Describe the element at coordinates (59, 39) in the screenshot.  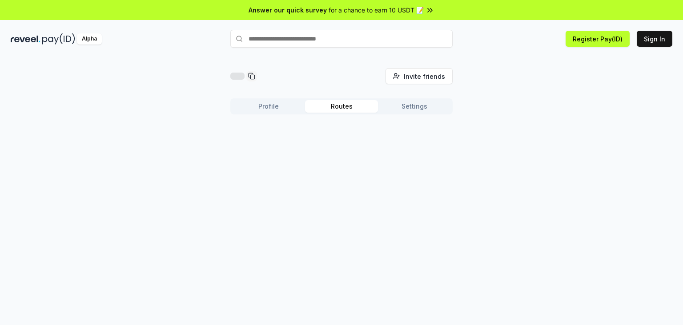
I see `img: pay_id` at that location.